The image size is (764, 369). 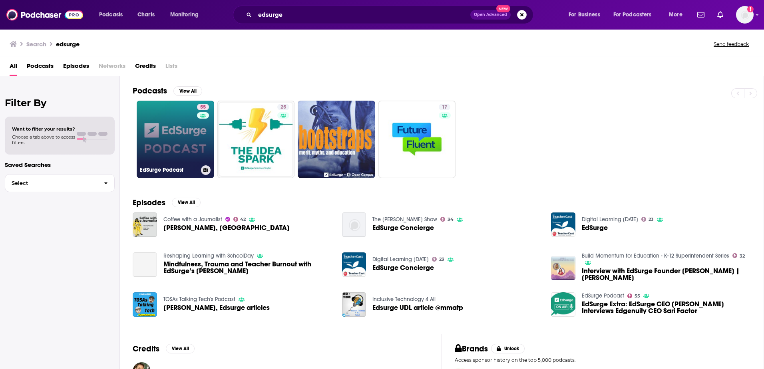 What do you see at coordinates (60, 103) in the screenshot?
I see `h2: Filter By` at bounding box center [60, 103].